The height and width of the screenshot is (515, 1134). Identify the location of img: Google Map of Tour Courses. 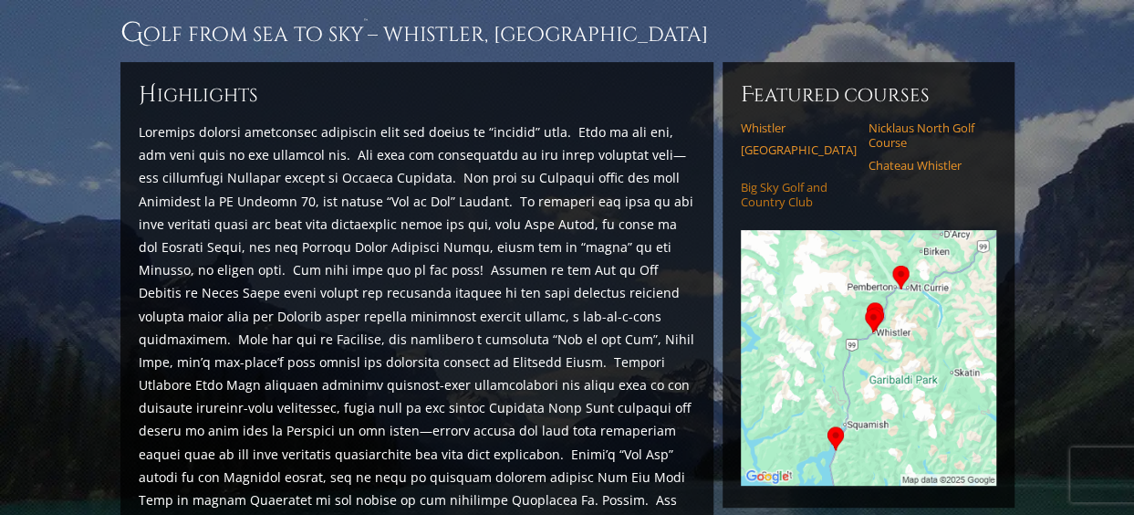
(869, 358).